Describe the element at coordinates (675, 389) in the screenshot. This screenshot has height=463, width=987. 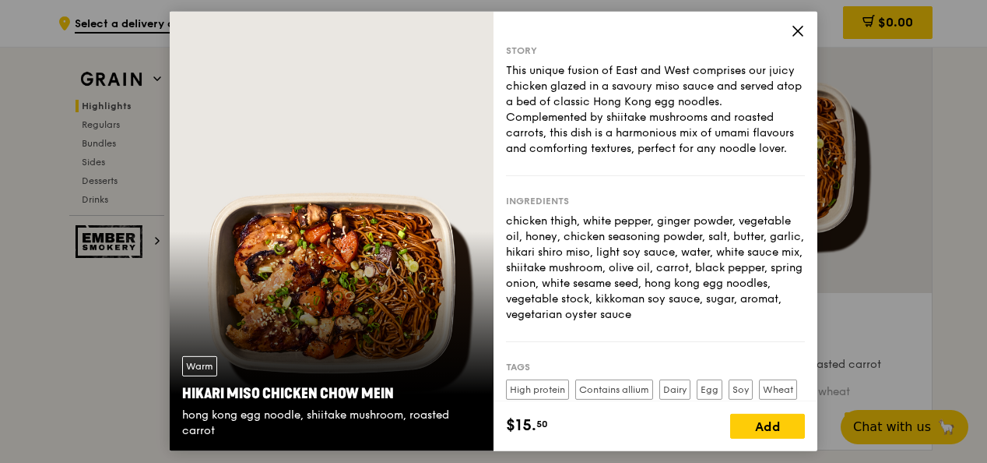
I see `label: Dairy` at that location.